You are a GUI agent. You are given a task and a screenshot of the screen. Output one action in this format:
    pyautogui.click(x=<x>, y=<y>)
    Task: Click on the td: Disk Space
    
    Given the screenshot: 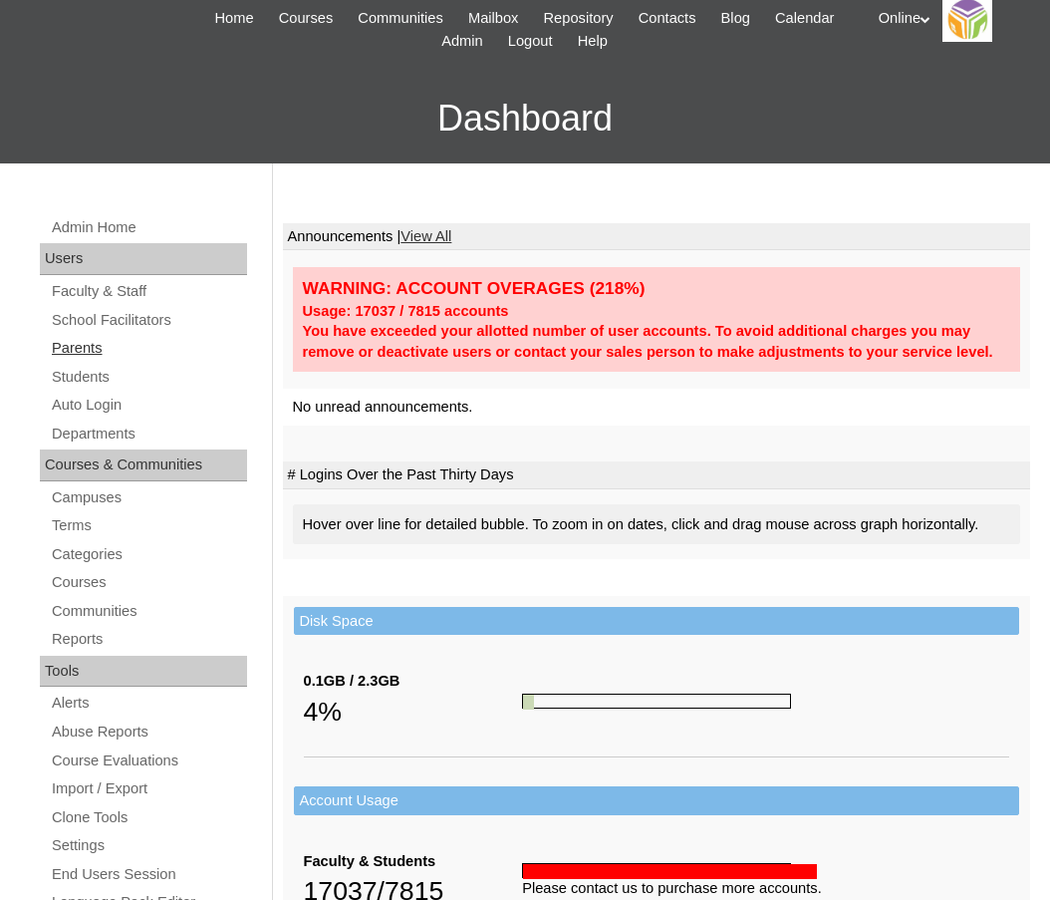 What is the action you would take?
    pyautogui.click(x=657, y=621)
    